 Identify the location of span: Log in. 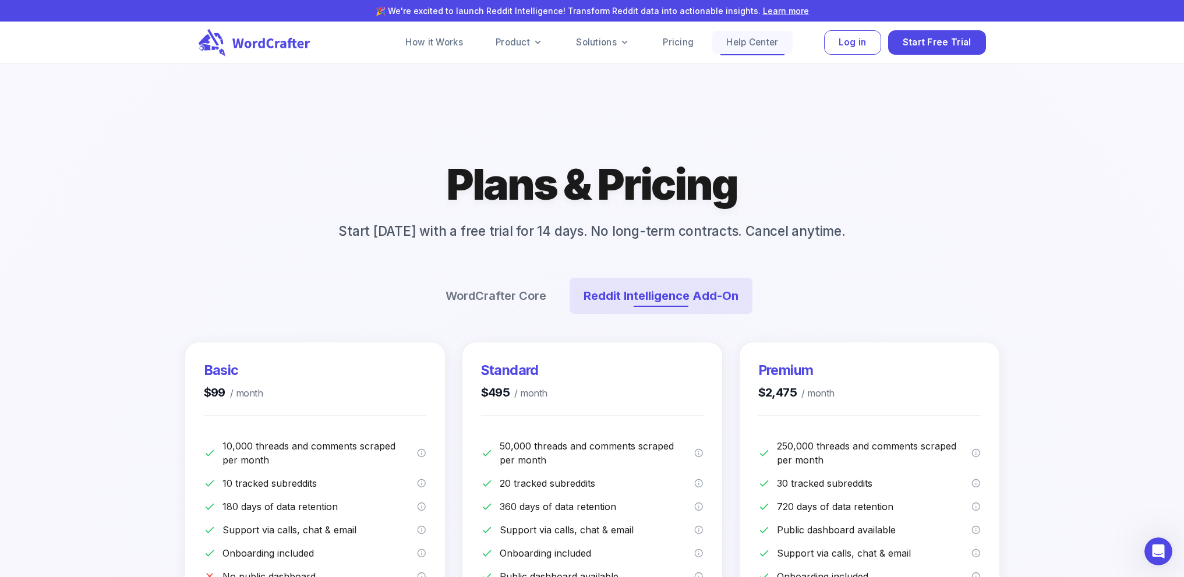
(852, 42).